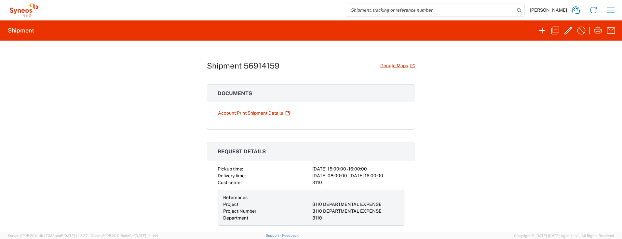 This screenshot has height=239, width=622. I want to click on div: Project, so click(266, 205).